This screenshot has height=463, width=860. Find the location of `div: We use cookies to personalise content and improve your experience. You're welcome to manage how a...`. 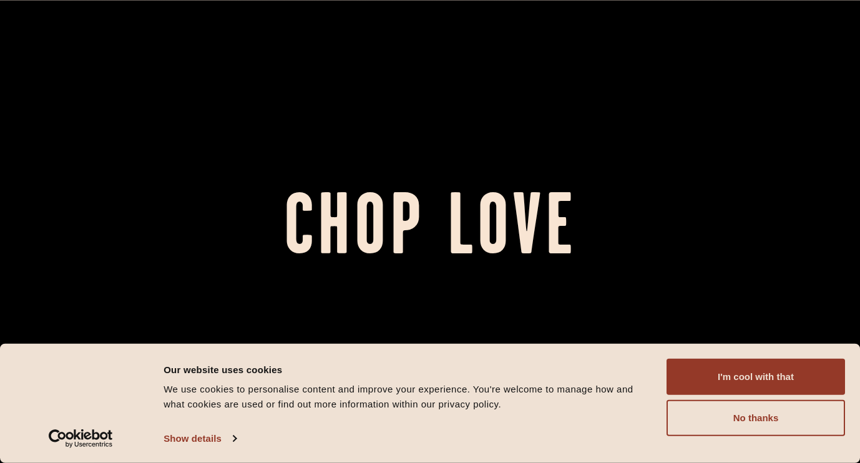

div: We use cookies to personalise content and improve your experience. You're welcome to manage how a... is located at coordinates (407, 397).